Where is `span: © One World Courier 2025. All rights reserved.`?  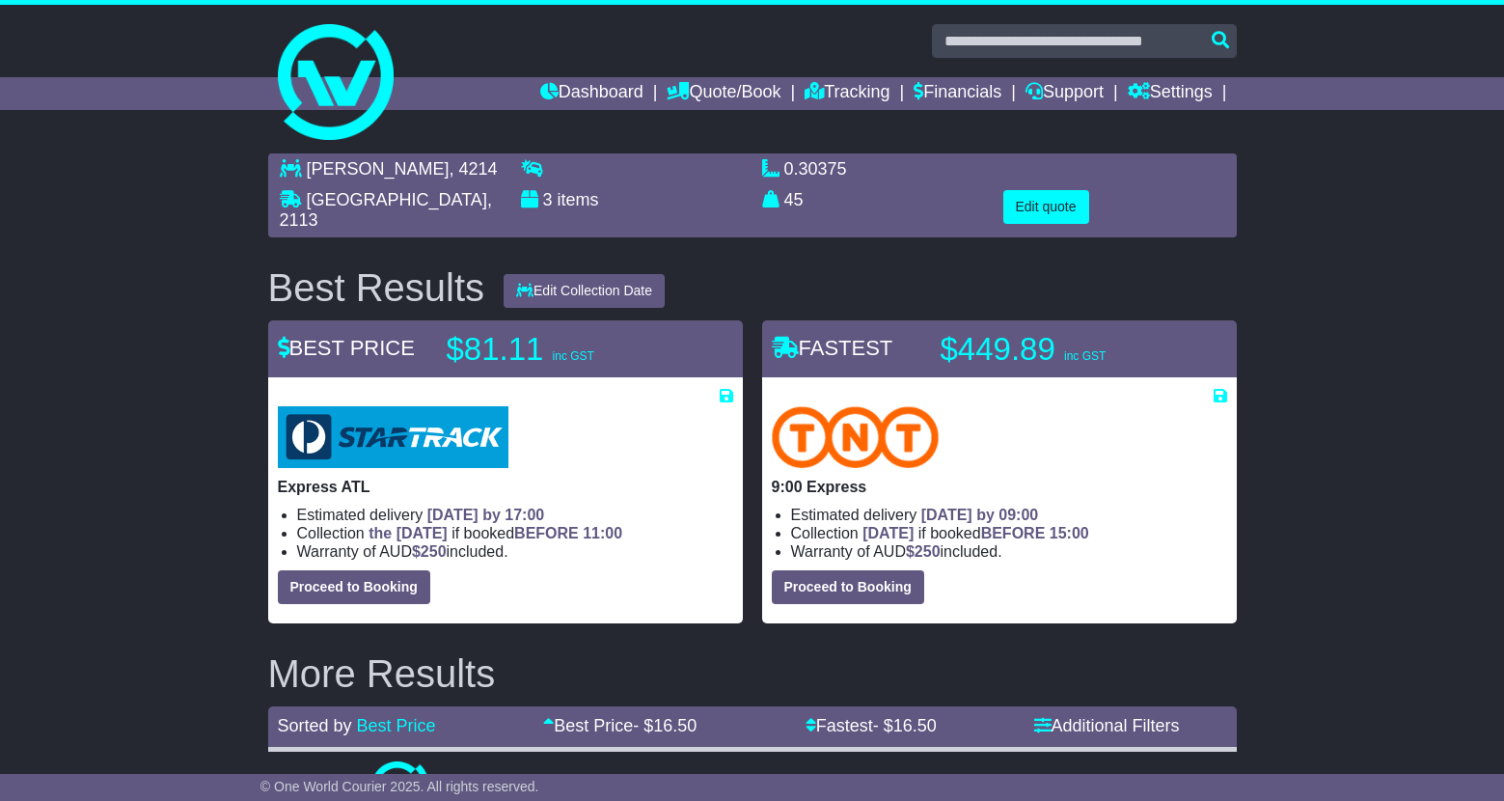
span: © One World Courier 2025. All rights reserved. is located at coordinates (399, 786).